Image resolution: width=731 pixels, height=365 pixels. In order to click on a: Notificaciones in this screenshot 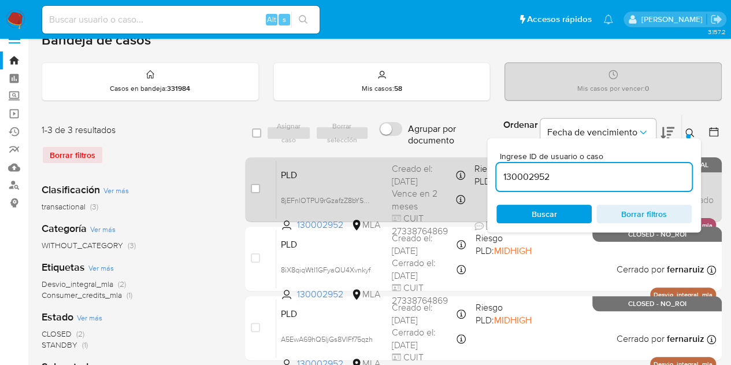, I will do `click(608, 19)`.